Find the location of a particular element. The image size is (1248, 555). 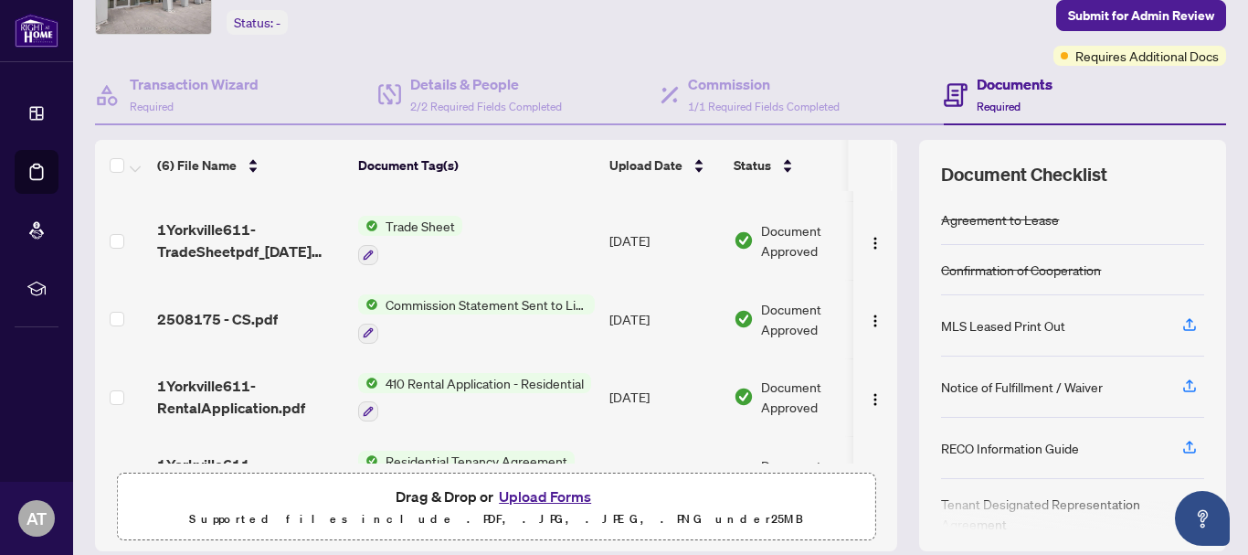

th: Status is located at coordinates (804, 165).